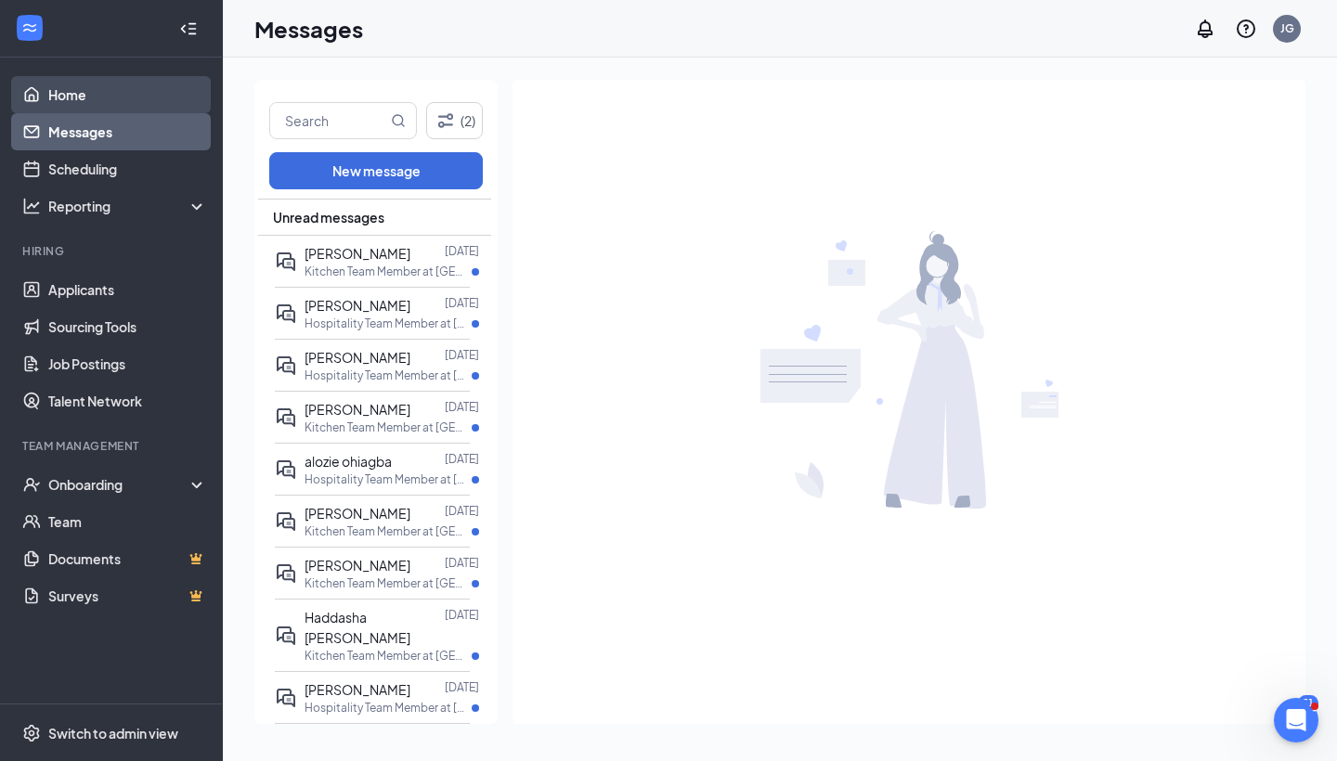 The image size is (1337, 761). I want to click on button: New message, so click(376, 171).